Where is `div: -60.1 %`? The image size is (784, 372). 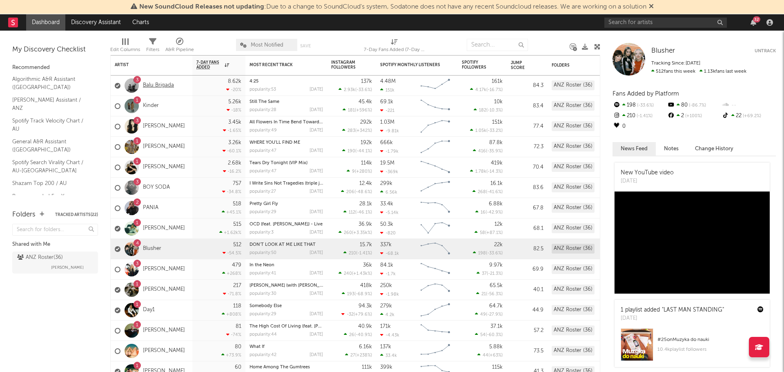 div: -60.1 % is located at coordinates (232, 151).